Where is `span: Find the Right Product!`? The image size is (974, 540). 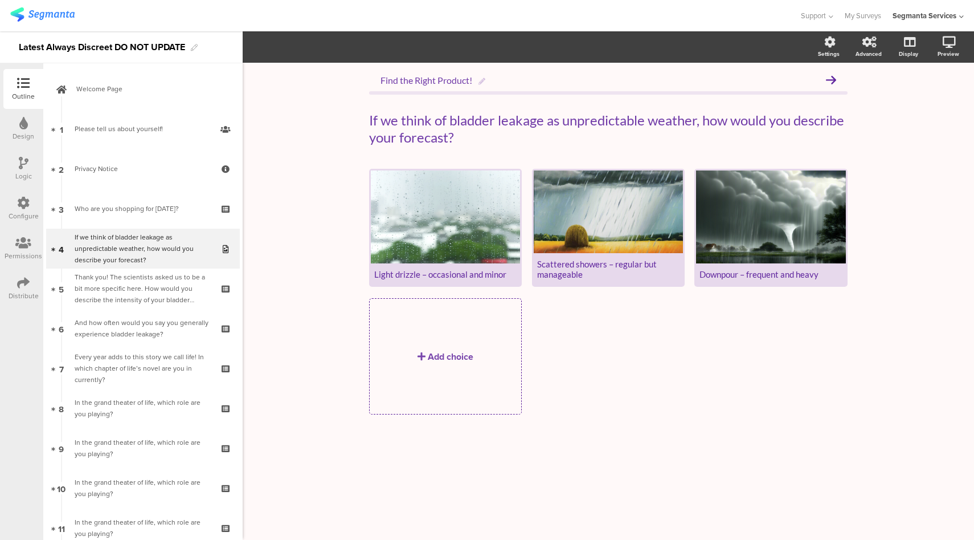
span: Find the Right Product! is located at coordinates (426, 80).